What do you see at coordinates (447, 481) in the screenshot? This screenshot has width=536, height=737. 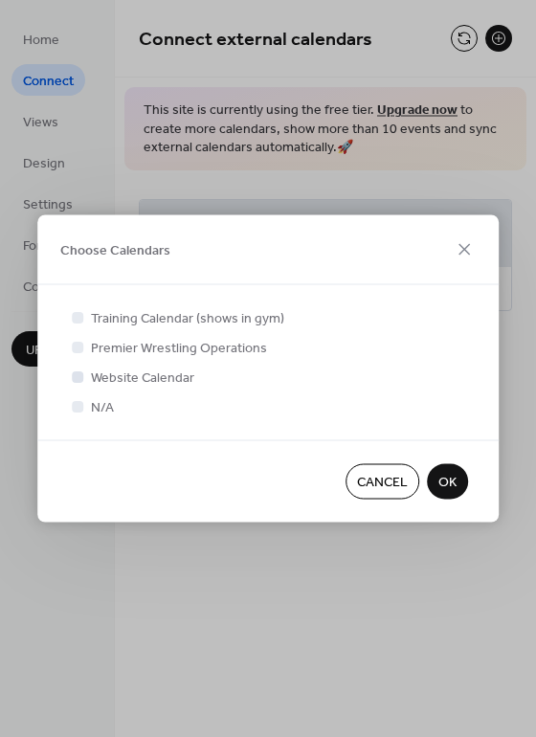 I see `button: OK` at bounding box center [447, 481].